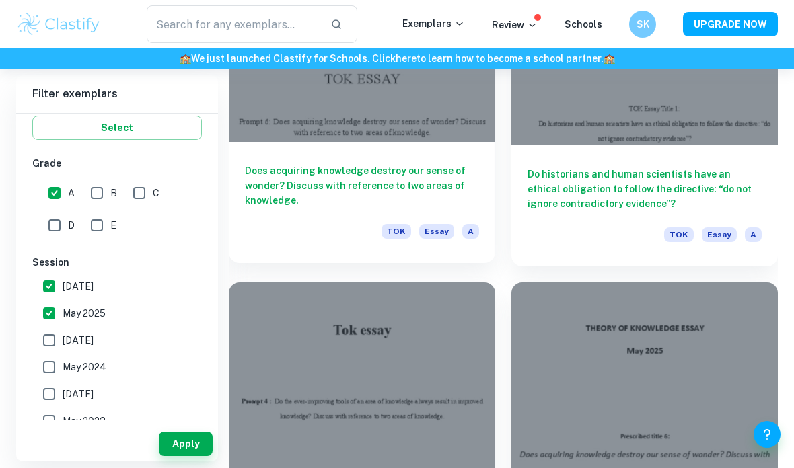 The width and height of the screenshot is (794, 468). What do you see at coordinates (730, 24) in the screenshot?
I see `button: UPGRADE NOW` at bounding box center [730, 24].